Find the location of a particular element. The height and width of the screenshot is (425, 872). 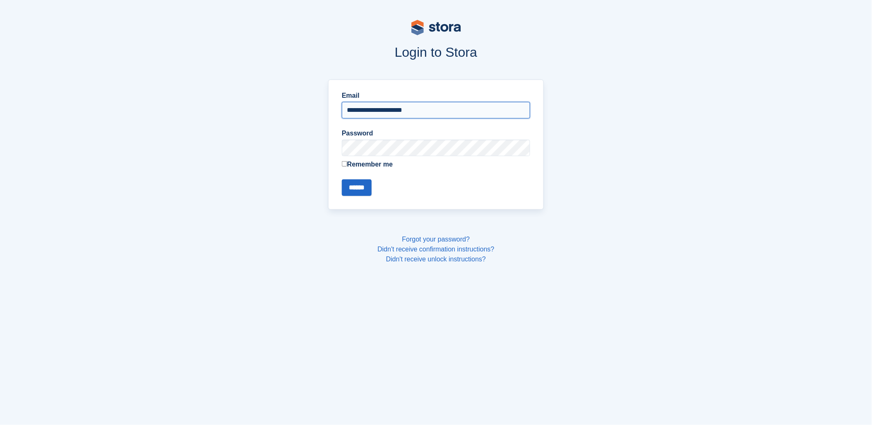

label: Remember me is located at coordinates (436, 164).